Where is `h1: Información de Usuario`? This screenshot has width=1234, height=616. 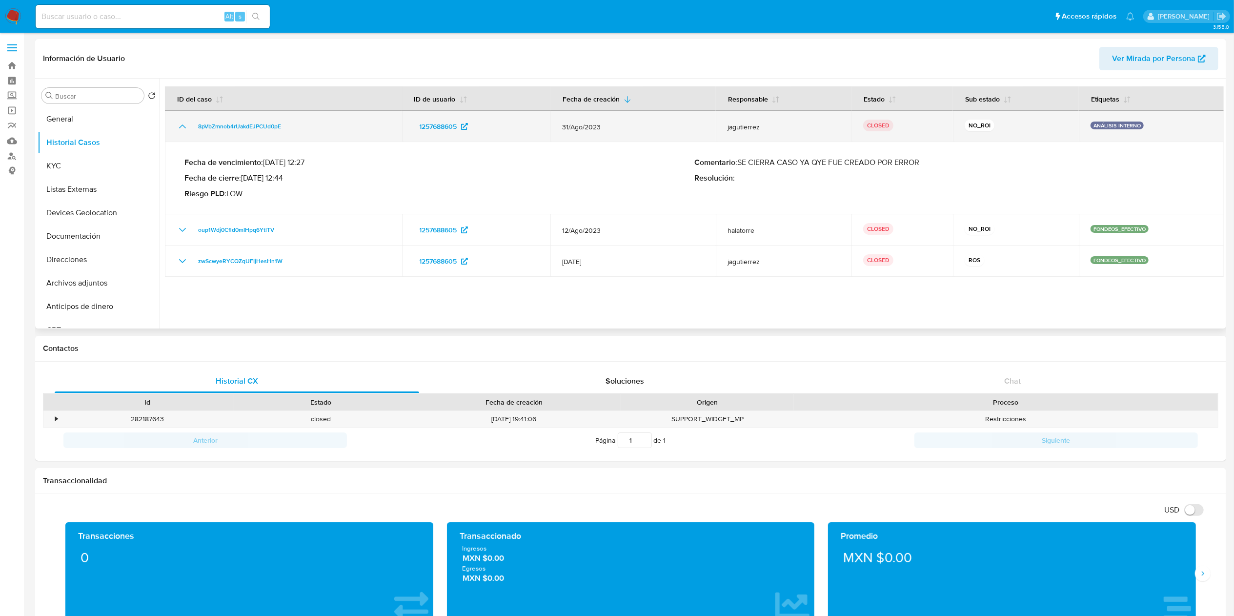
h1: Información de Usuario is located at coordinates (84, 59).